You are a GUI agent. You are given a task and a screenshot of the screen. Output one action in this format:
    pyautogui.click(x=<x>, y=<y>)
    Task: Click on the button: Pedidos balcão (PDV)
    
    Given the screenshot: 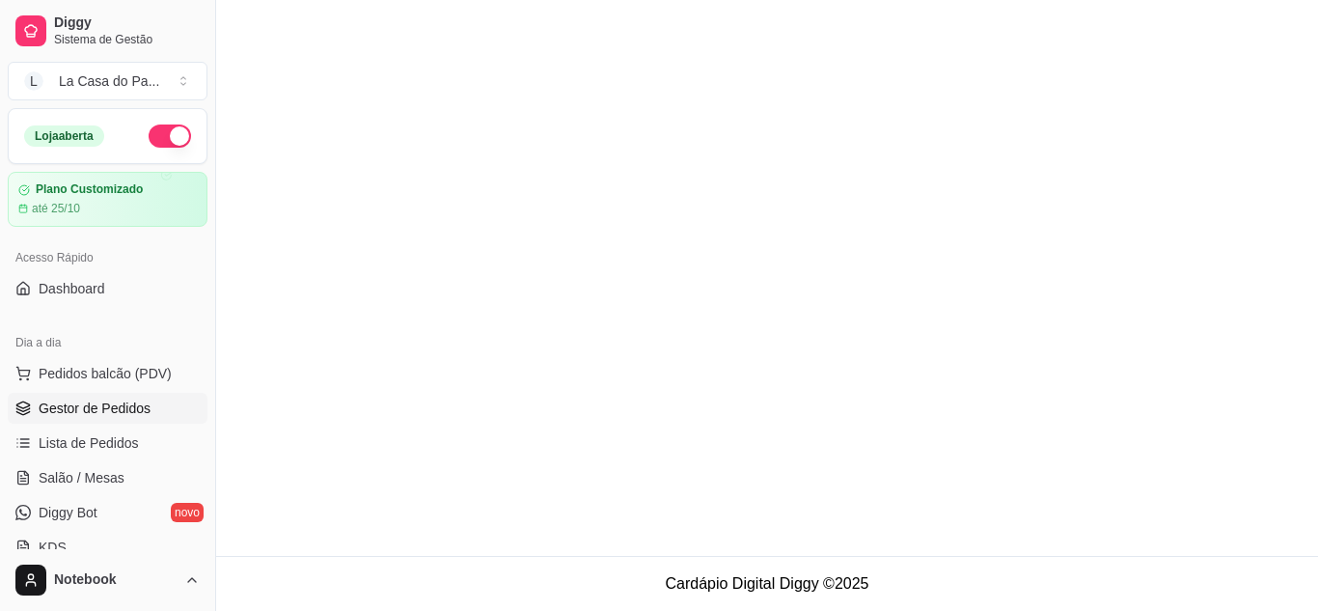 What is the action you would take?
    pyautogui.click(x=107, y=374)
    